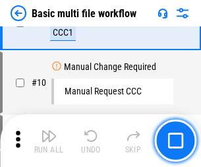  Describe the element at coordinates (63, 33) in the screenshot. I see `div: CCC1` at that location.